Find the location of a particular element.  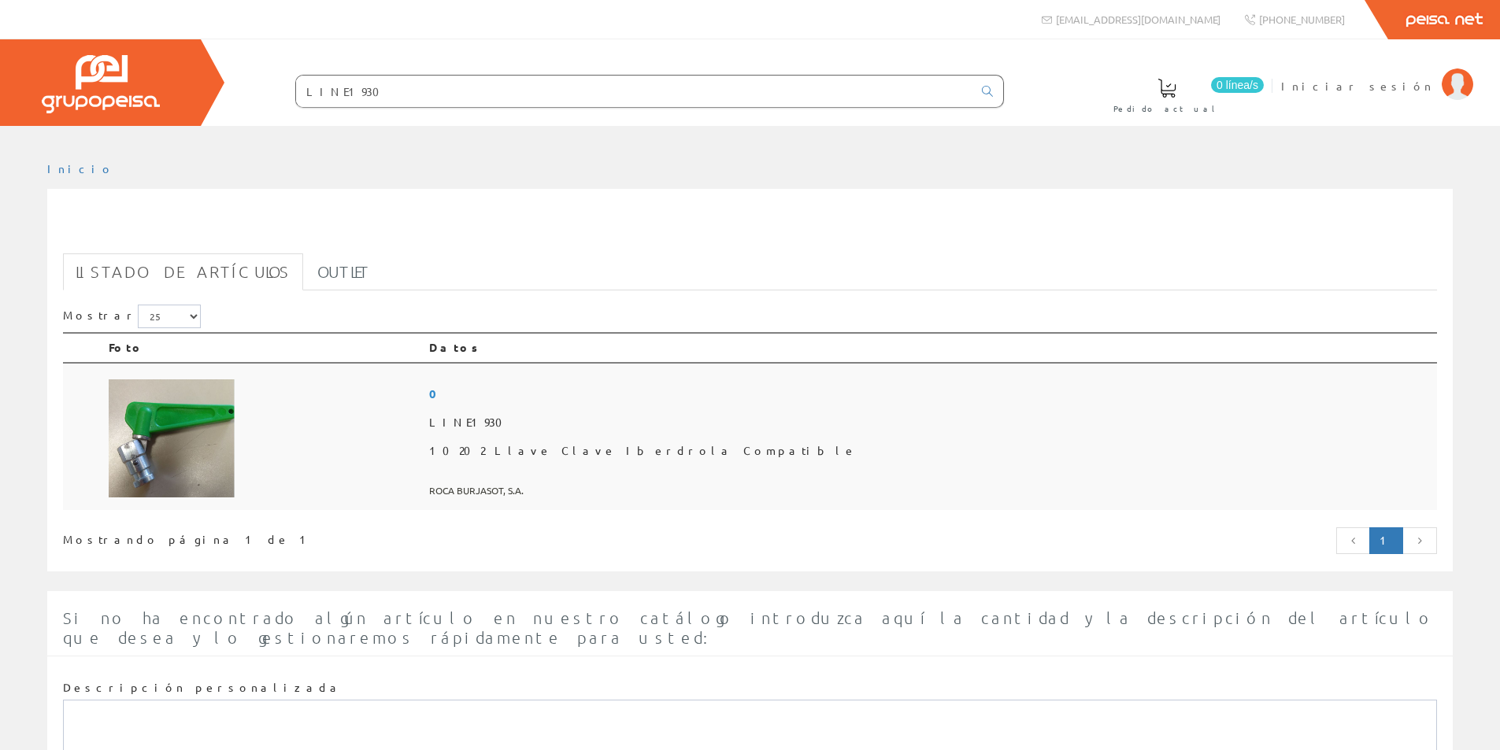

span: LINE1930 is located at coordinates (930, 423).